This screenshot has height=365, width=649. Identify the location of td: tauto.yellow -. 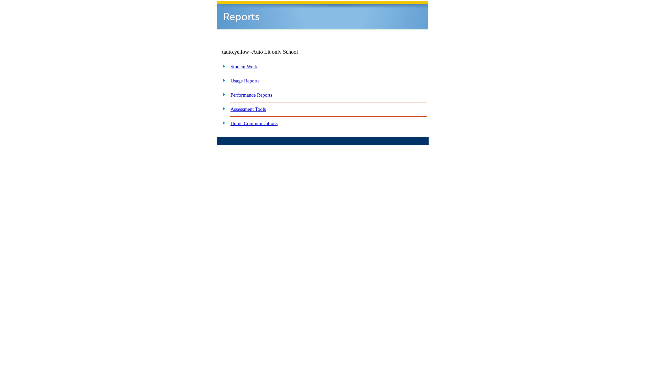
(284, 52).